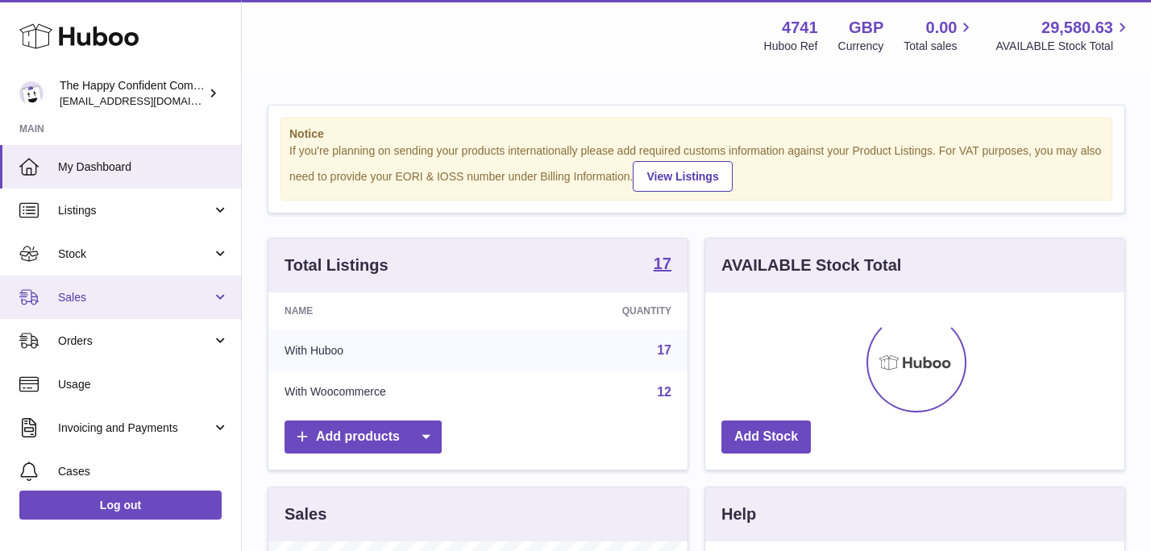 Image resolution: width=1151 pixels, height=551 pixels. I want to click on h3: AVAILABLE Stock Total, so click(811, 265).